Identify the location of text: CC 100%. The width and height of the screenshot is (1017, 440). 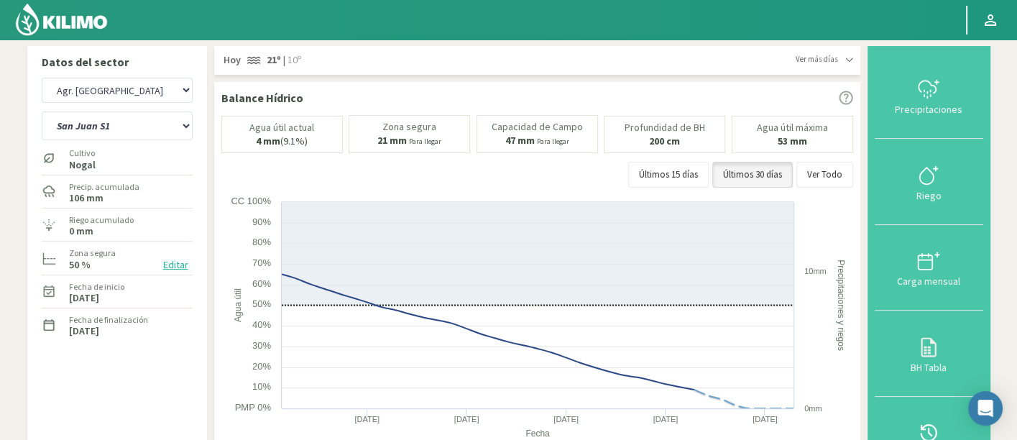
(251, 201).